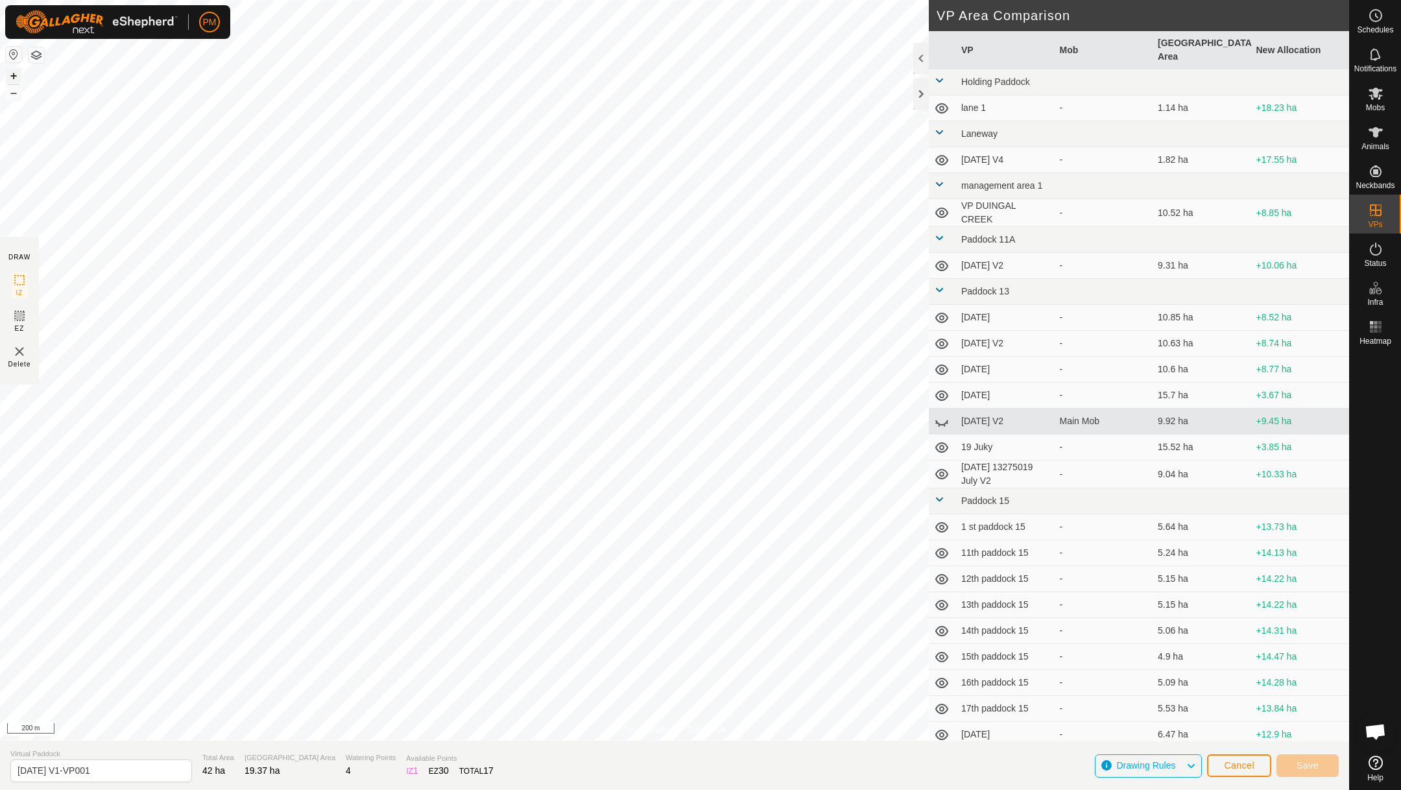 The image size is (1401, 790). Describe the element at coordinates (988, 239) in the screenshot. I see `span: Paddock 11A` at that location.